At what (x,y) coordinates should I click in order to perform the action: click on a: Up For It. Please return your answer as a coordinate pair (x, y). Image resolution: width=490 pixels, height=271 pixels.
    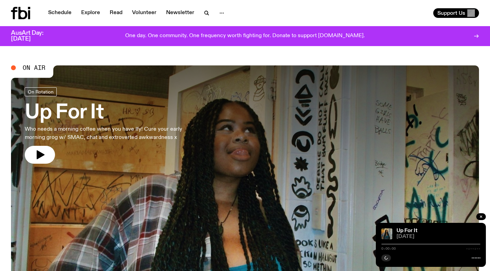
    Looking at the image, I should click on (407, 231).